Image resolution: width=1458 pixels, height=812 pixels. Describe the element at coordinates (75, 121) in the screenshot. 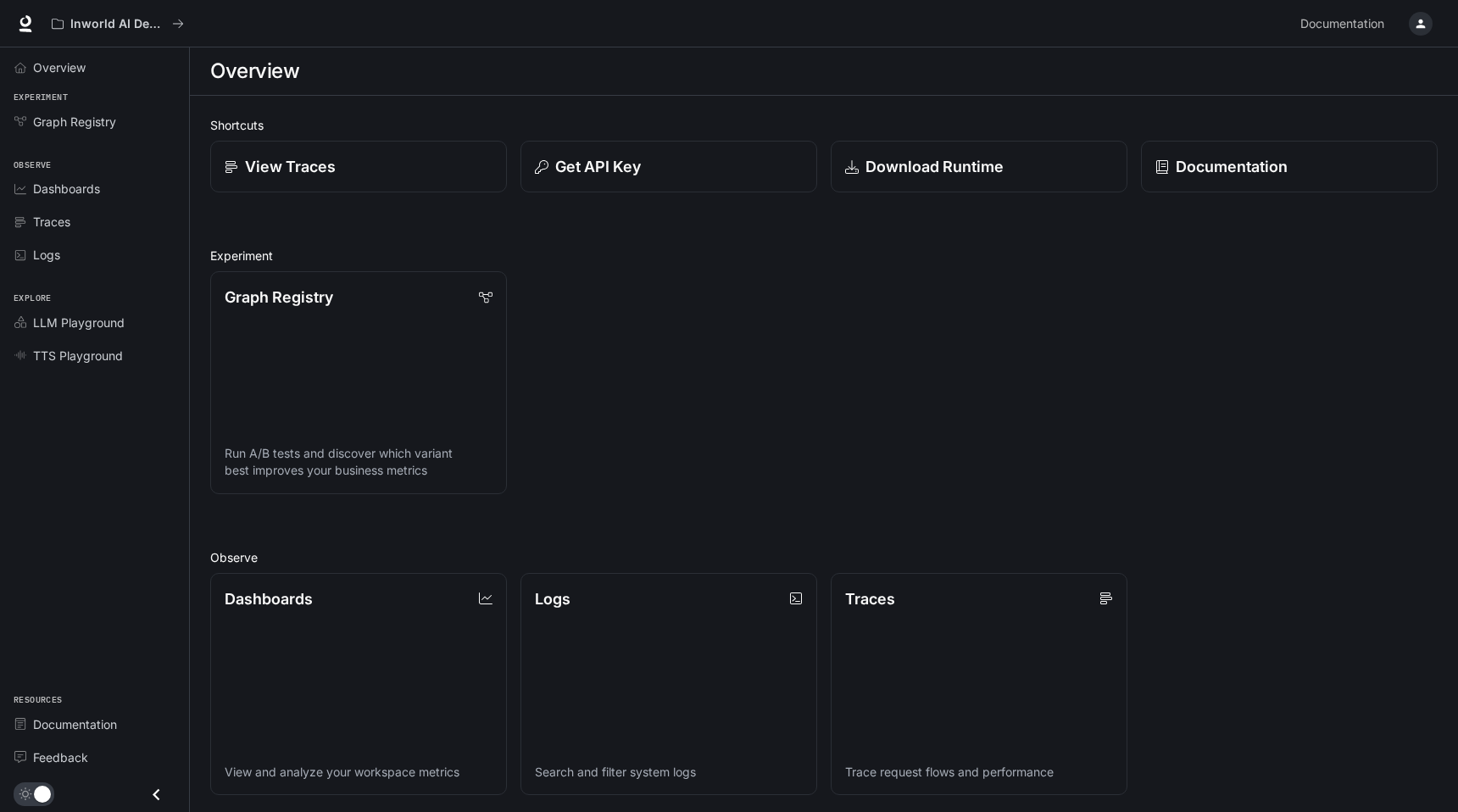

I see `span: Graph Registry` at that location.